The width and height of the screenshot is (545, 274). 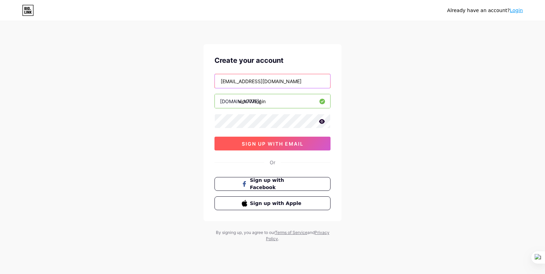 I want to click on div: By signing up, you agree to our and ., so click(x=272, y=236).